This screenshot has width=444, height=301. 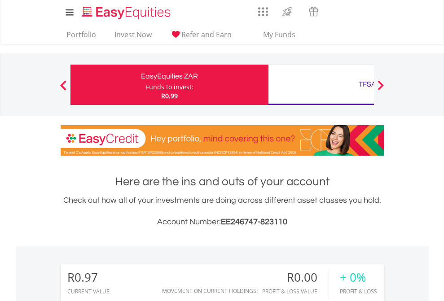 I want to click on a: My Profile, so click(x=384, y=12).